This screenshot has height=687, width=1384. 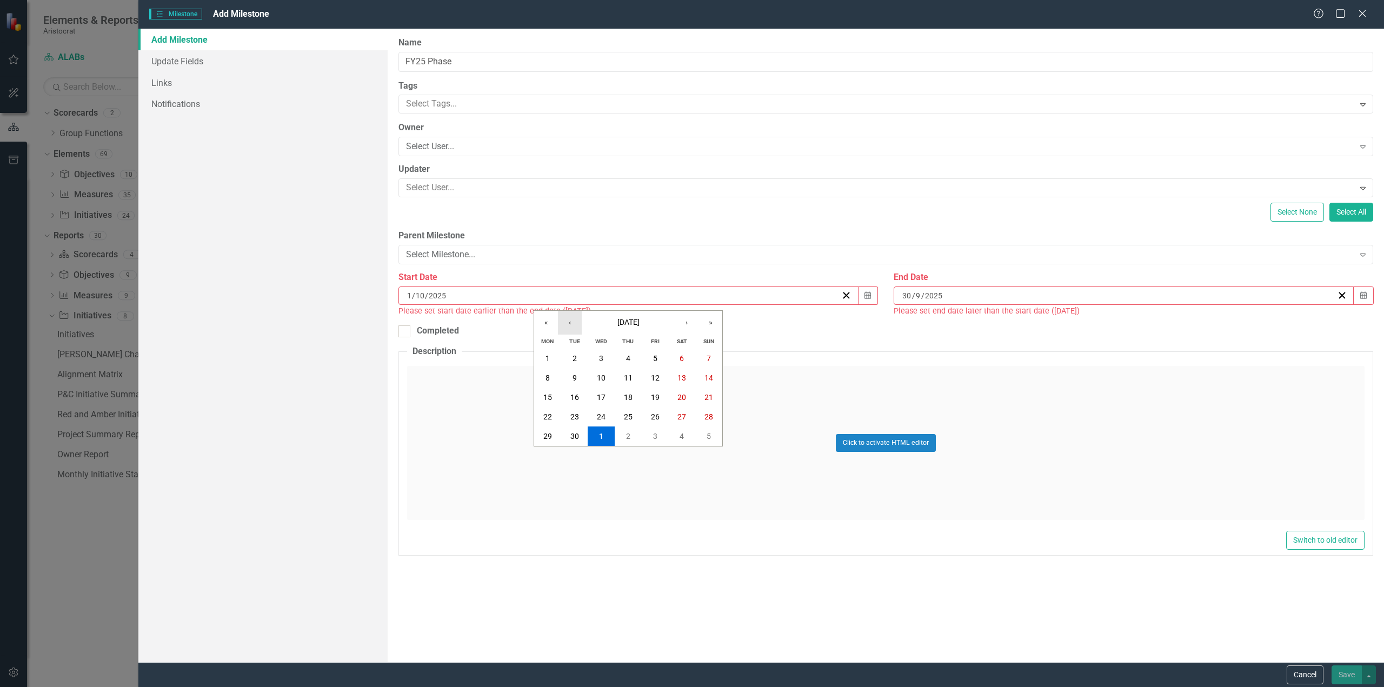 I want to click on abbr: Sunday, so click(x=709, y=341).